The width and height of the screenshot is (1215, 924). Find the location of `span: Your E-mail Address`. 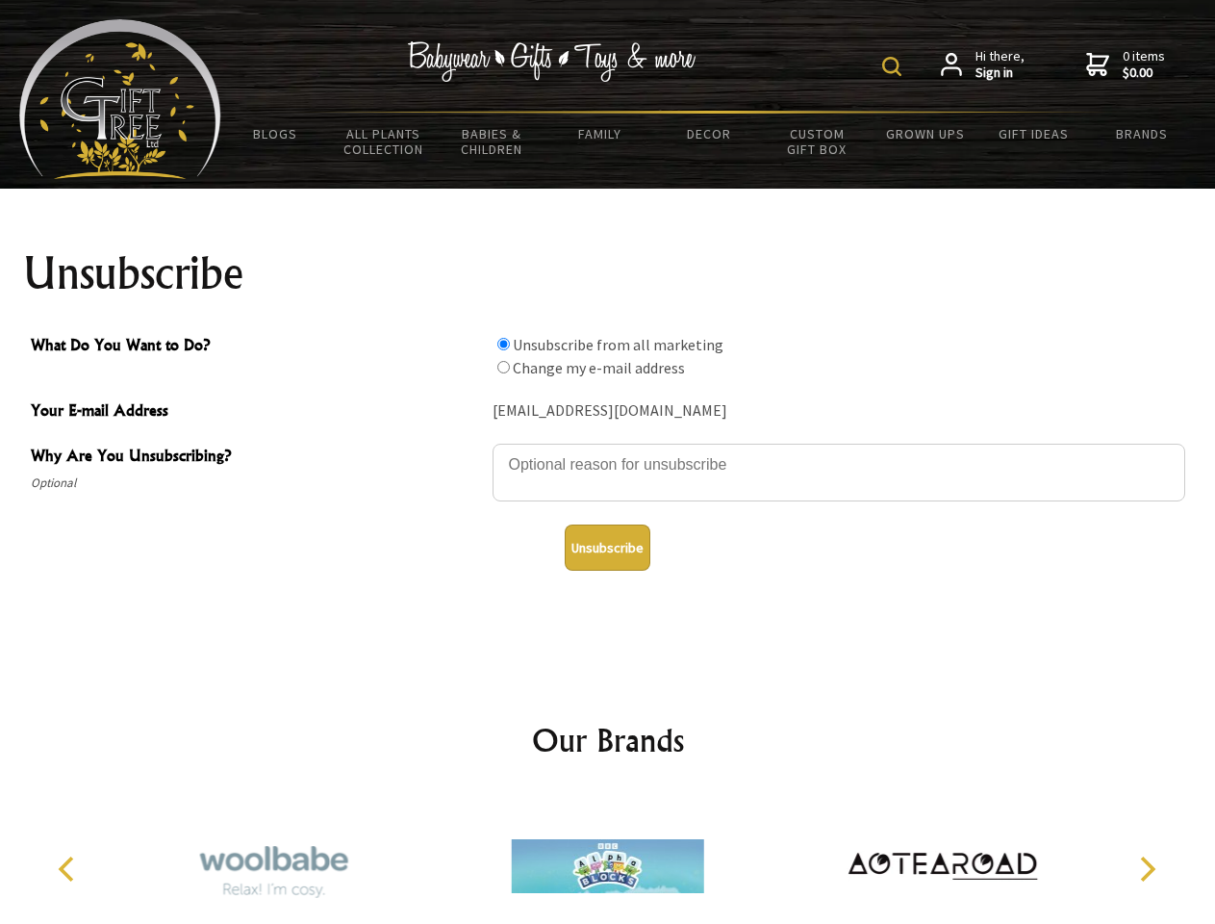

span: Your E-mail Address is located at coordinates (257, 412).